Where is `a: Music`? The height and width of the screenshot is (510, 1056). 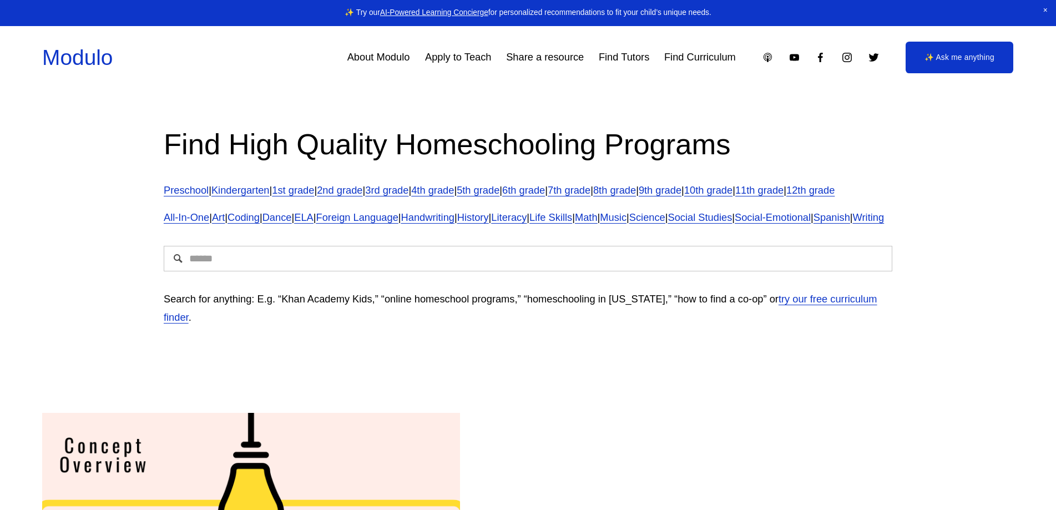 a: Music is located at coordinates (613, 217).